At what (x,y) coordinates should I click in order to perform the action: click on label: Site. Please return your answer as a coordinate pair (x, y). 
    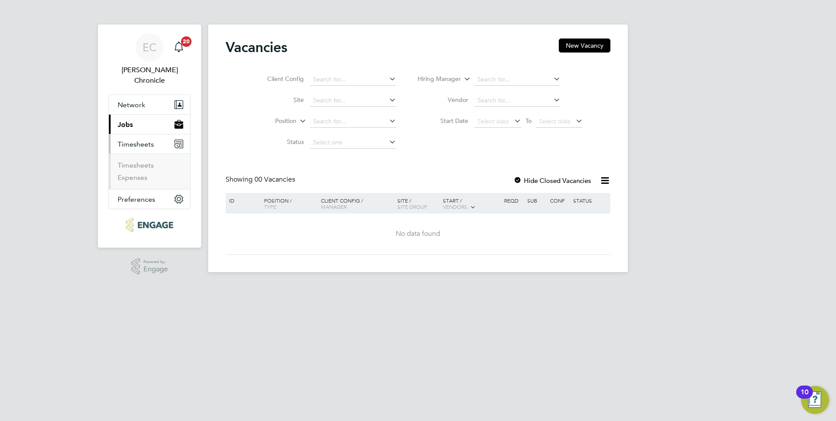
    Looking at the image, I should click on (279, 100).